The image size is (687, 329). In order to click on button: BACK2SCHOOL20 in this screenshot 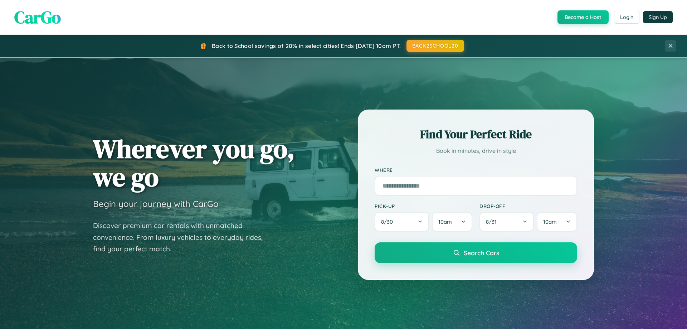, I will do `click(435, 46)`.